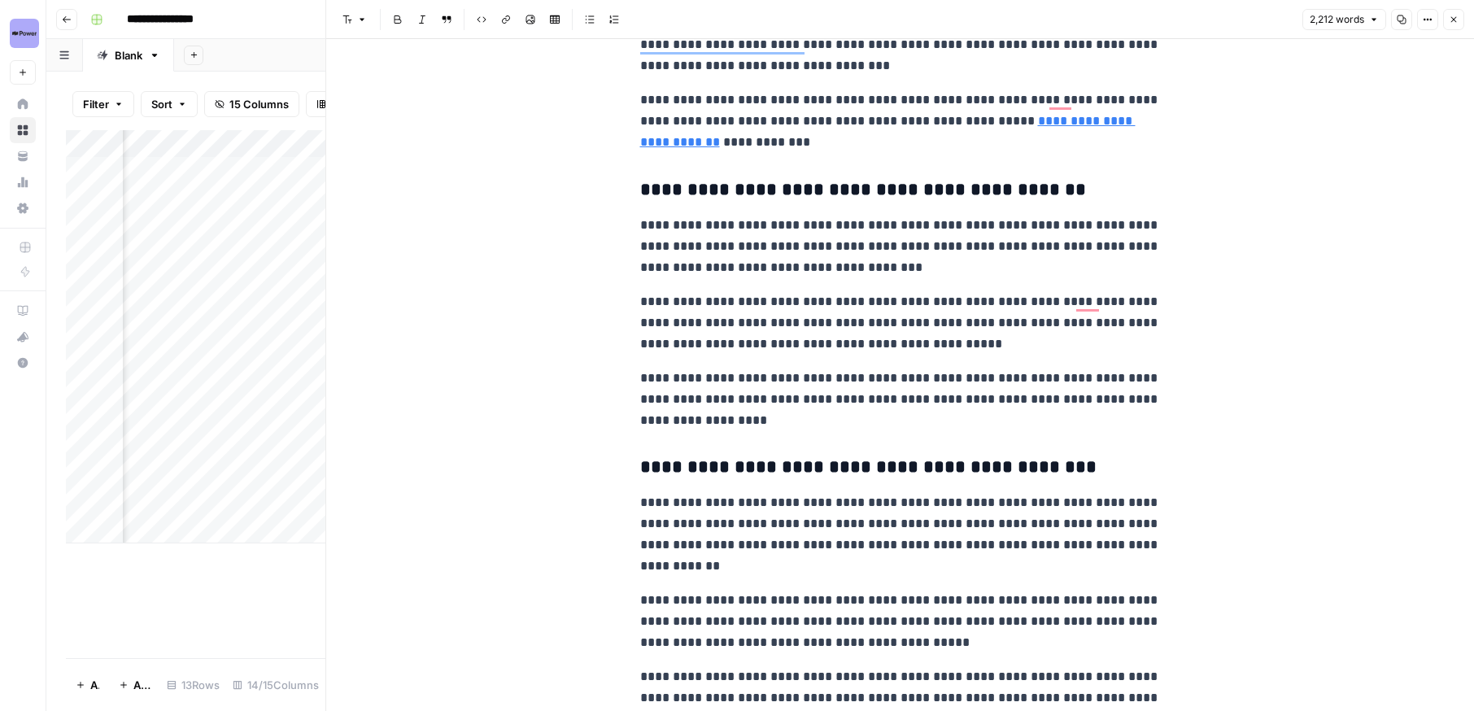 This screenshot has height=711, width=1474. Describe the element at coordinates (24, 33) in the screenshot. I see `img: Power Digital Logo` at that location.